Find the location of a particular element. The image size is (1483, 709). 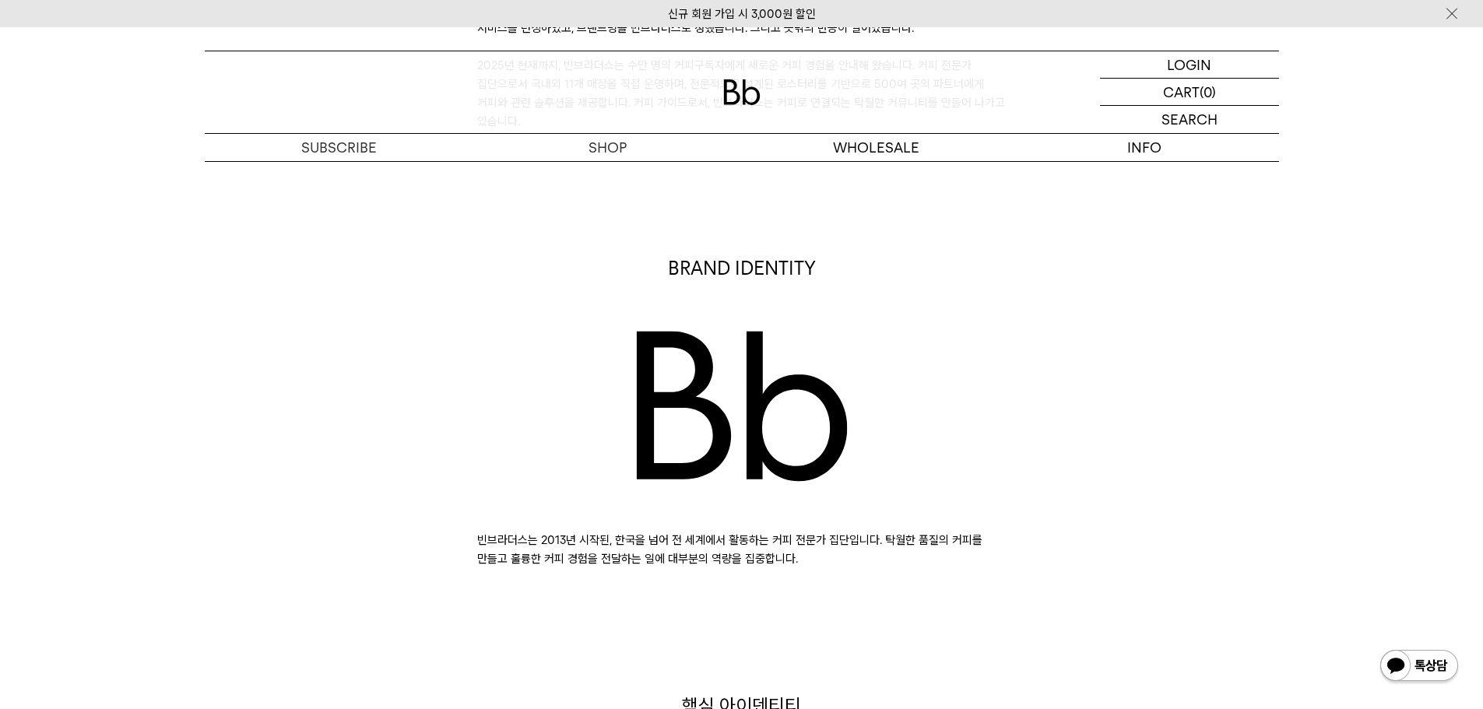

p: LOGIN is located at coordinates (1189, 65).